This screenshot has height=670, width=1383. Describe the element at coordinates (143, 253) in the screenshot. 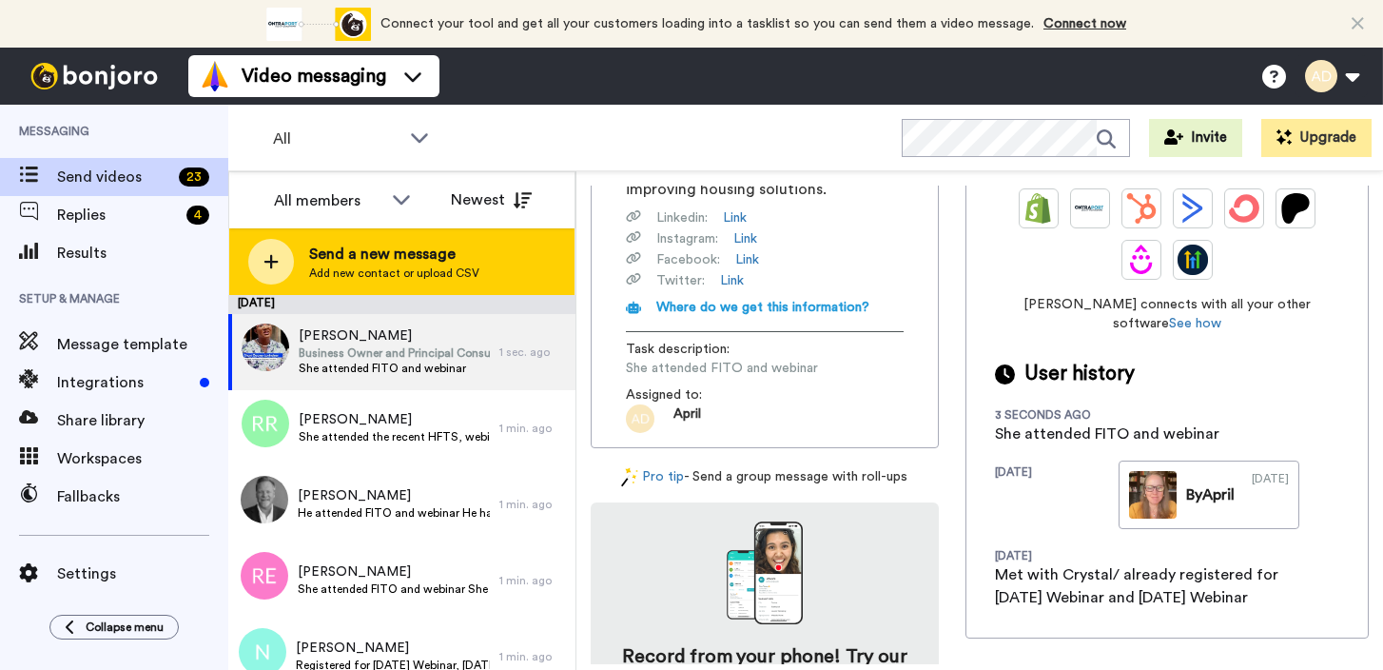

I see `span: Results` at that location.